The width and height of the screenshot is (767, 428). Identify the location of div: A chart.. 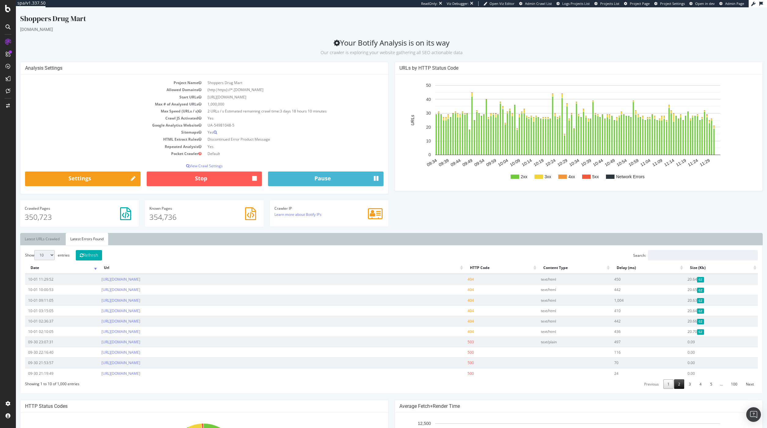
(562, 125).